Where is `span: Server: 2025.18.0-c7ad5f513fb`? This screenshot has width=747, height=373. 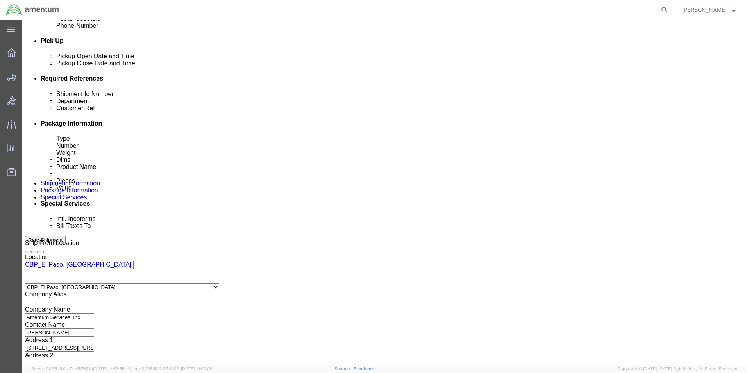
span: Server: 2025.18.0-c7ad5f513fb is located at coordinates (78, 368).